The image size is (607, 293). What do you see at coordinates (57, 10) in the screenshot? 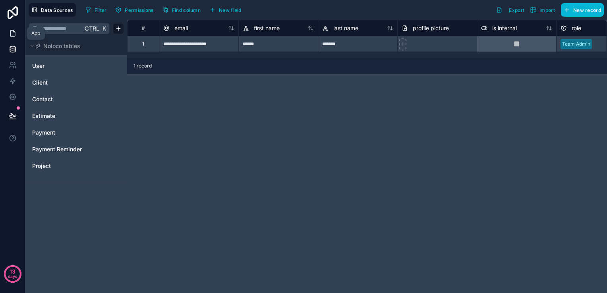
I see `span: Data Sources` at bounding box center [57, 10].